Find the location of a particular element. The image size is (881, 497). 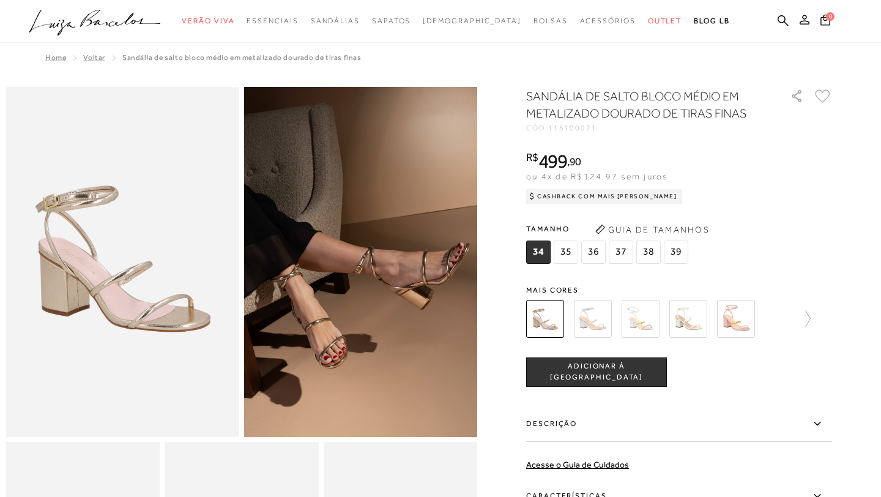

span: Sapatos is located at coordinates (391, 21).